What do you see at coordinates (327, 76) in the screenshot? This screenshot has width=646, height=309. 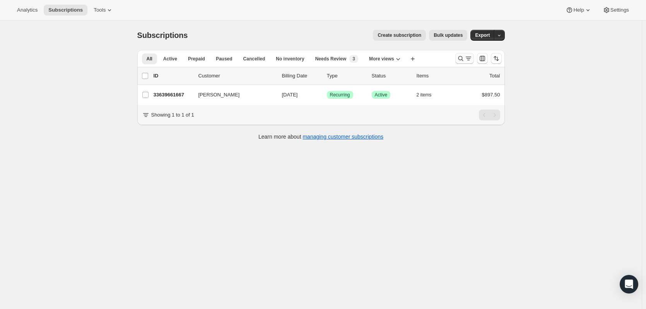 I see `div: IDCustomerBilling DateTypeStatusItemsTotal` at bounding box center [327, 76].